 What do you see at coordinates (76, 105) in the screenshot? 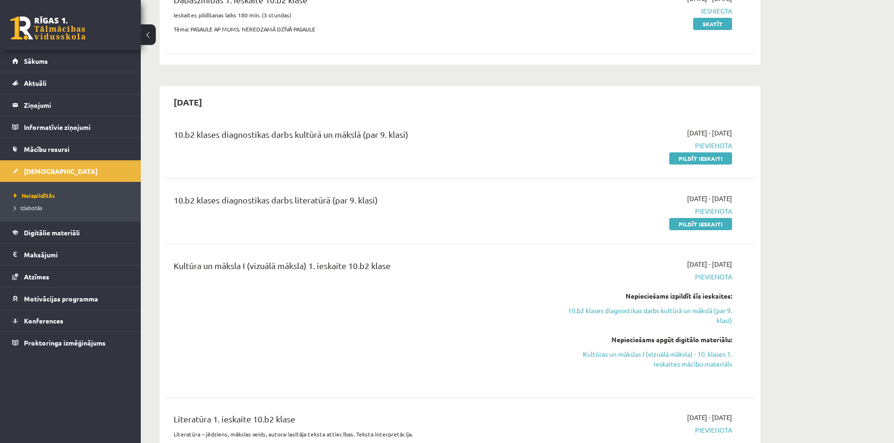
I see `legend: Ziņojumi` at bounding box center [76, 105].